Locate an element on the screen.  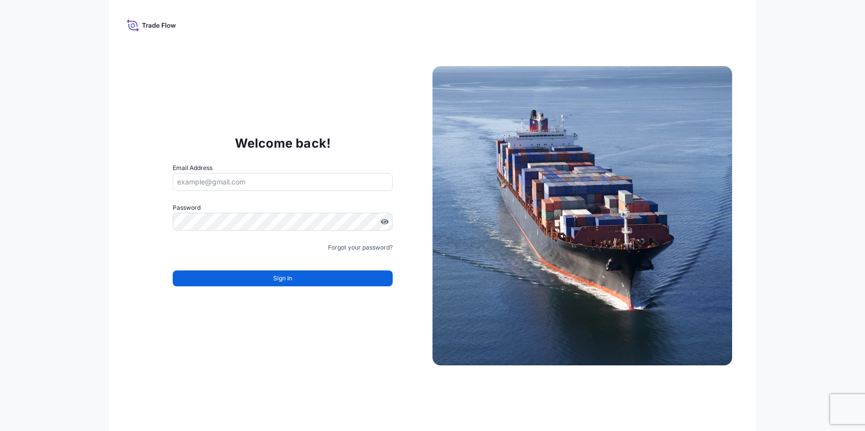
span: Sign In is located at coordinates (283, 279).